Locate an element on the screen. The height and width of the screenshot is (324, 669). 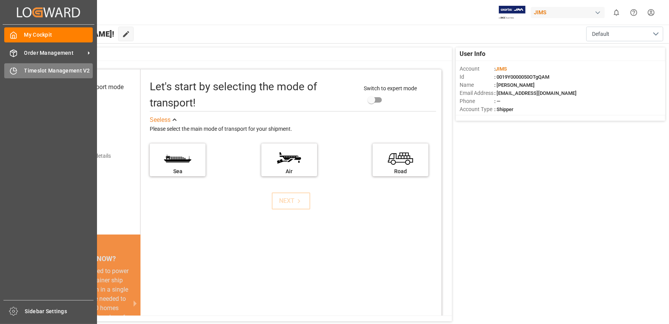
div: Air is located at coordinates (289, 171).